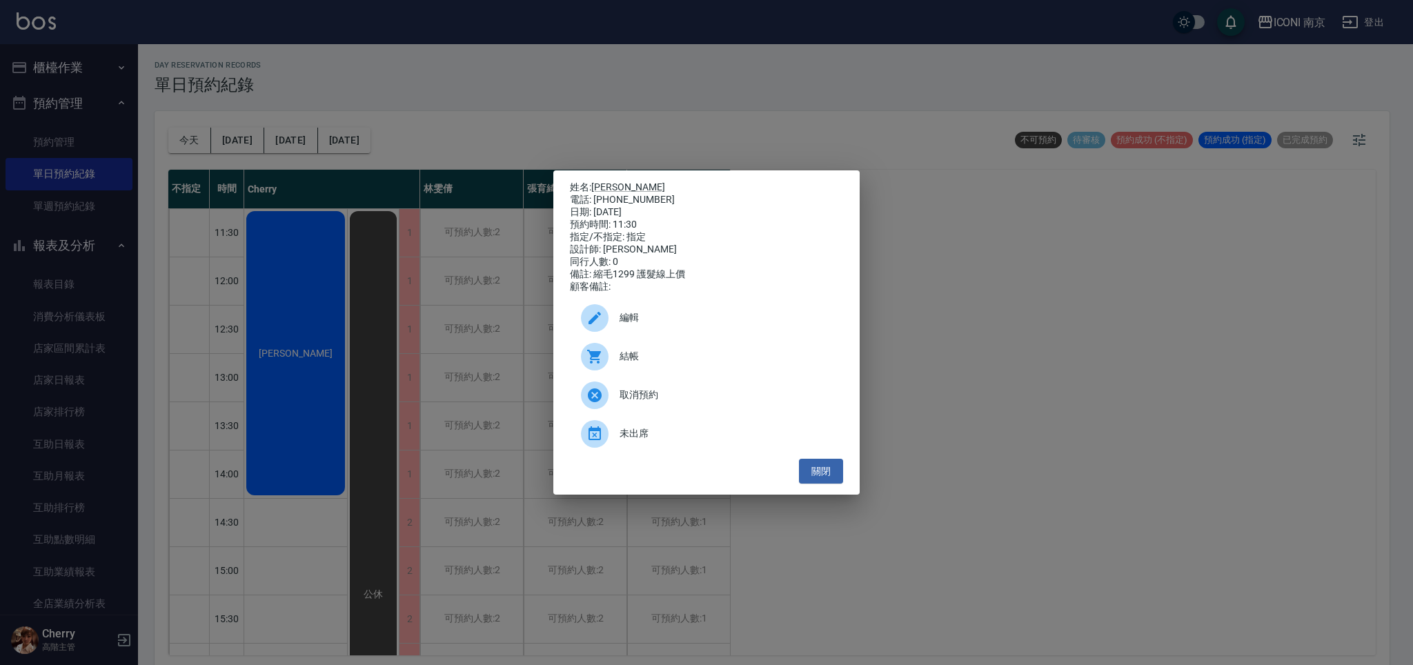 The height and width of the screenshot is (665, 1413). What do you see at coordinates (707, 357) in the screenshot?
I see `a: 結帳` at bounding box center [707, 357].